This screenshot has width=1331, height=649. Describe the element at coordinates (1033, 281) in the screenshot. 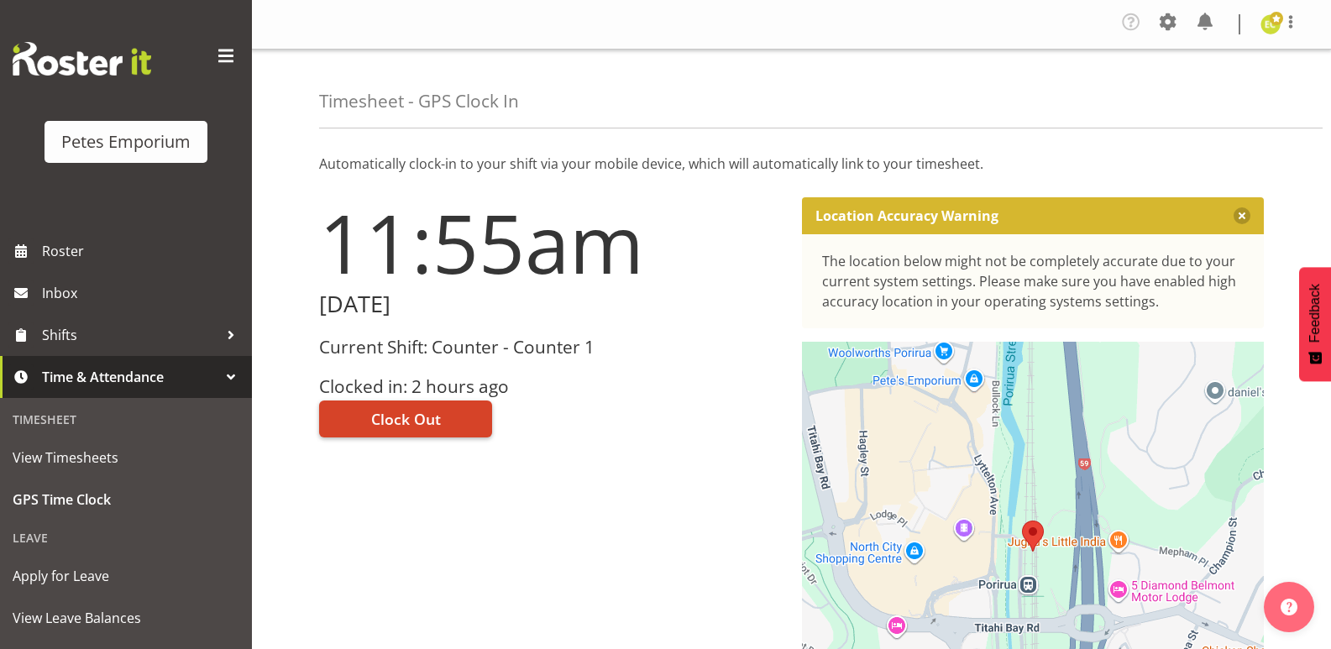

I see `div: The location below might not be completely accurate due to your current system settings. Please m...` at that location.